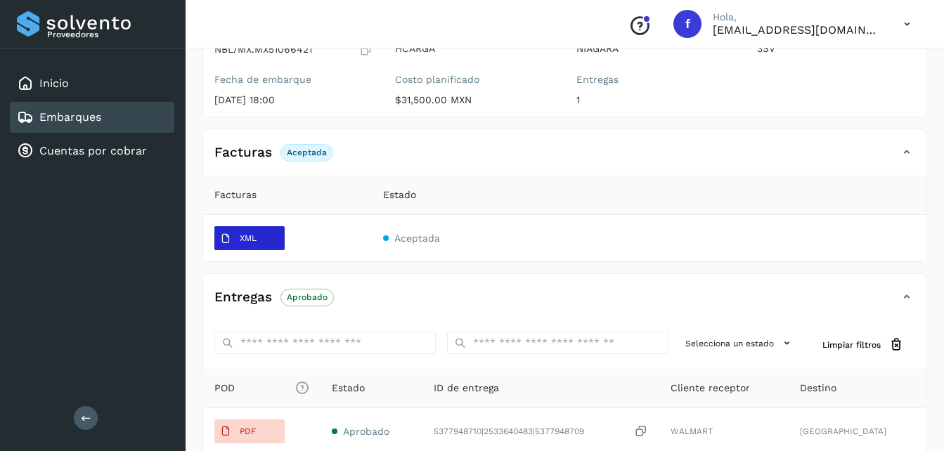 This screenshot has height=451, width=944. What do you see at coordinates (797, 17) in the screenshot?
I see `p: Hola,` at bounding box center [797, 17].